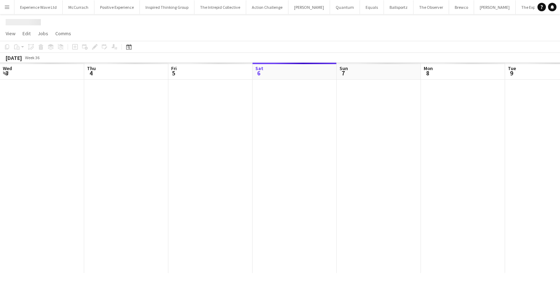 The image size is (560, 285). Describe the element at coordinates (38, 7) in the screenshot. I see `button: Experience Wave Ltd` at that location.